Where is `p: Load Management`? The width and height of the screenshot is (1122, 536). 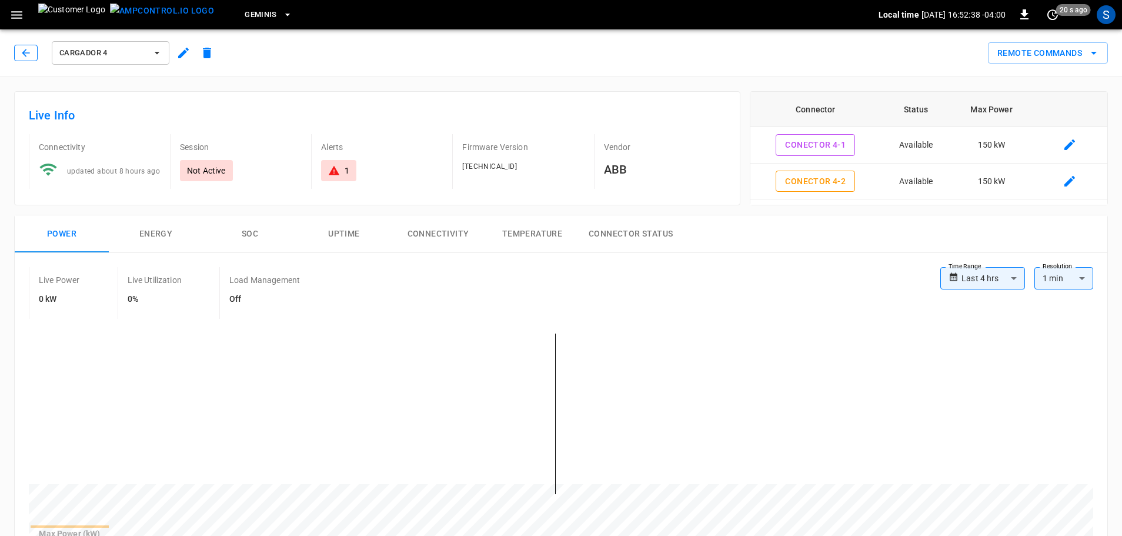
p: Load Management is located at coordinates (265, 280).